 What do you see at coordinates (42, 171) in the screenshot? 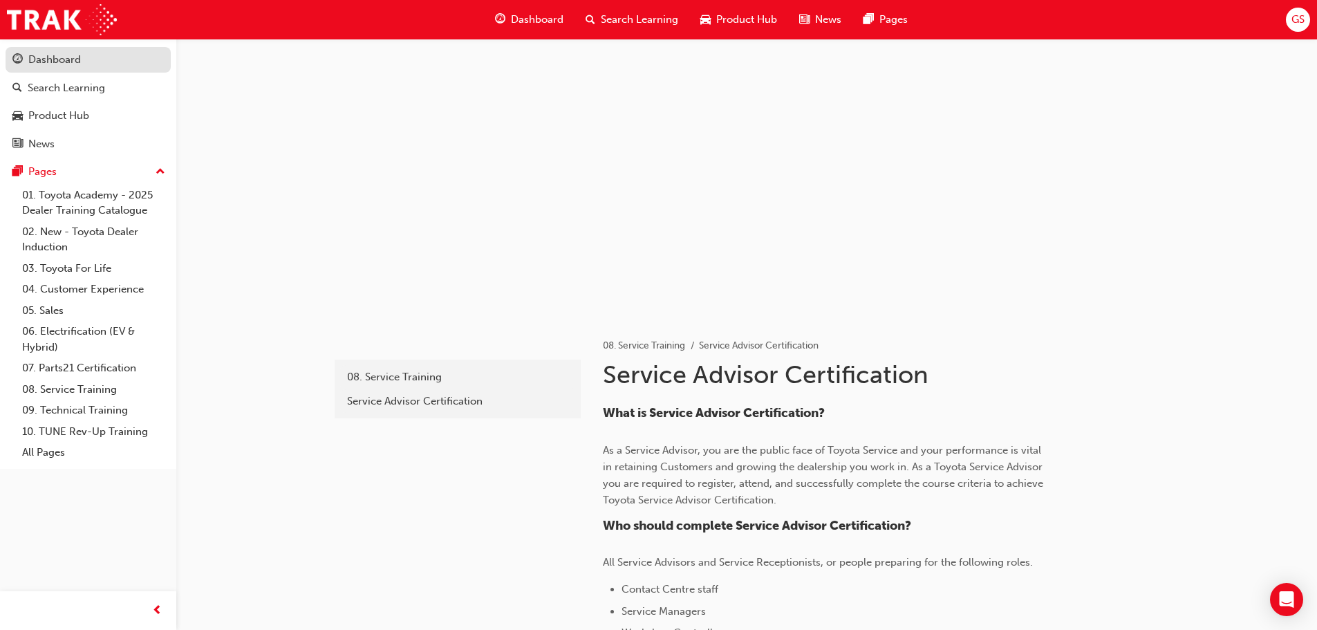
I see `div: Pages` at bounding box center [42, 171].